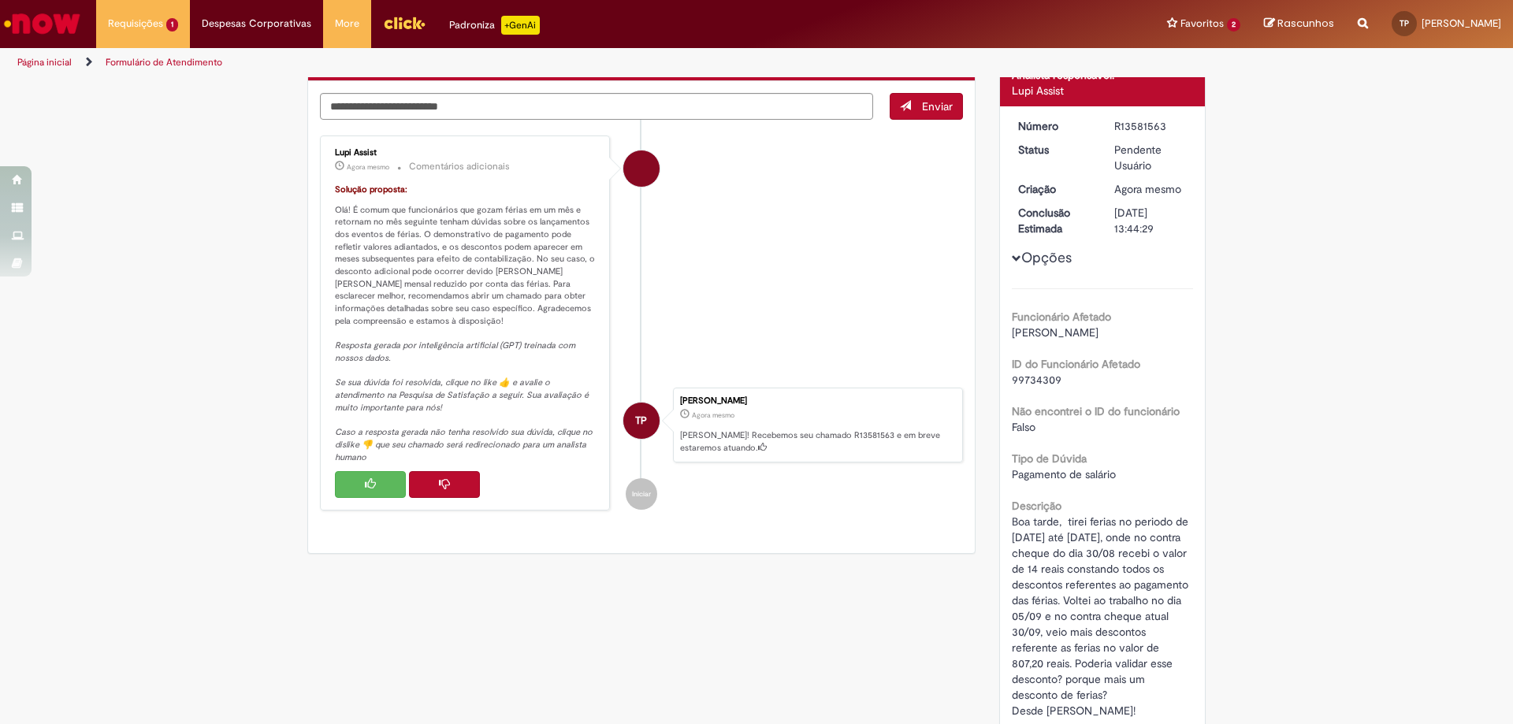  What do you see at coordinates (1036, 506) in the screenshot?
I see `b: Descrição` at bounding box center [1036, 506].